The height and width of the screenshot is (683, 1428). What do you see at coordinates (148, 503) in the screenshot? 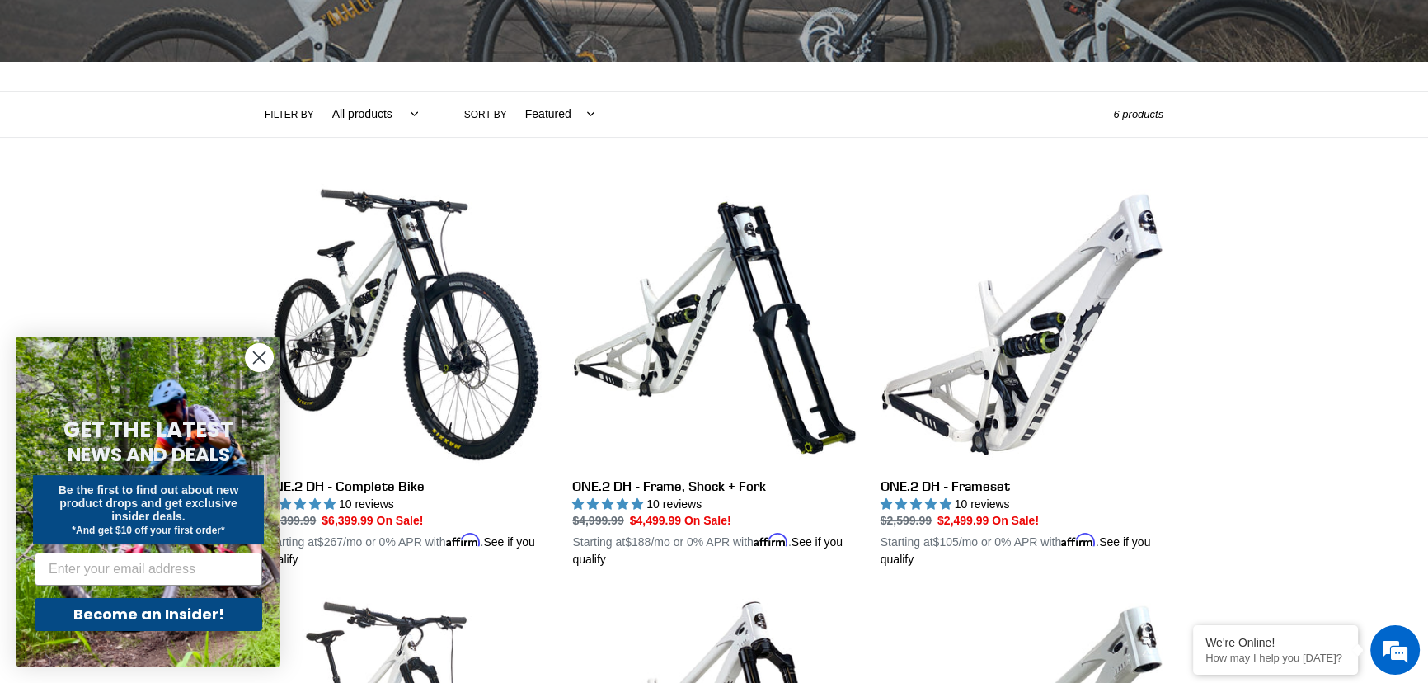
I see `span: Be the first to find out about new product drops and get exclusive insider deals.` at bounding box center [148, 503].